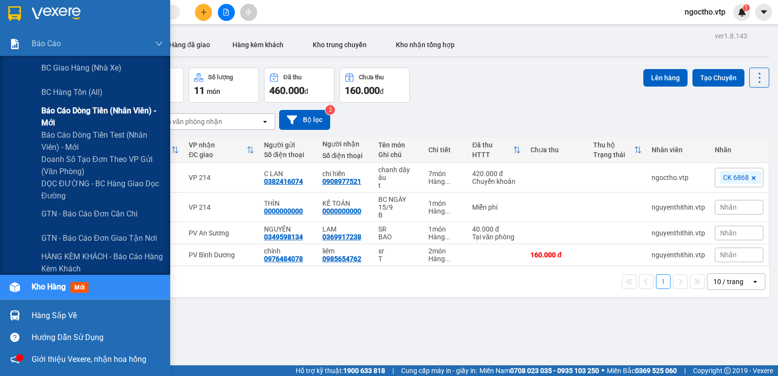  I want to click on div: ĐC giao, so click(217, 155).